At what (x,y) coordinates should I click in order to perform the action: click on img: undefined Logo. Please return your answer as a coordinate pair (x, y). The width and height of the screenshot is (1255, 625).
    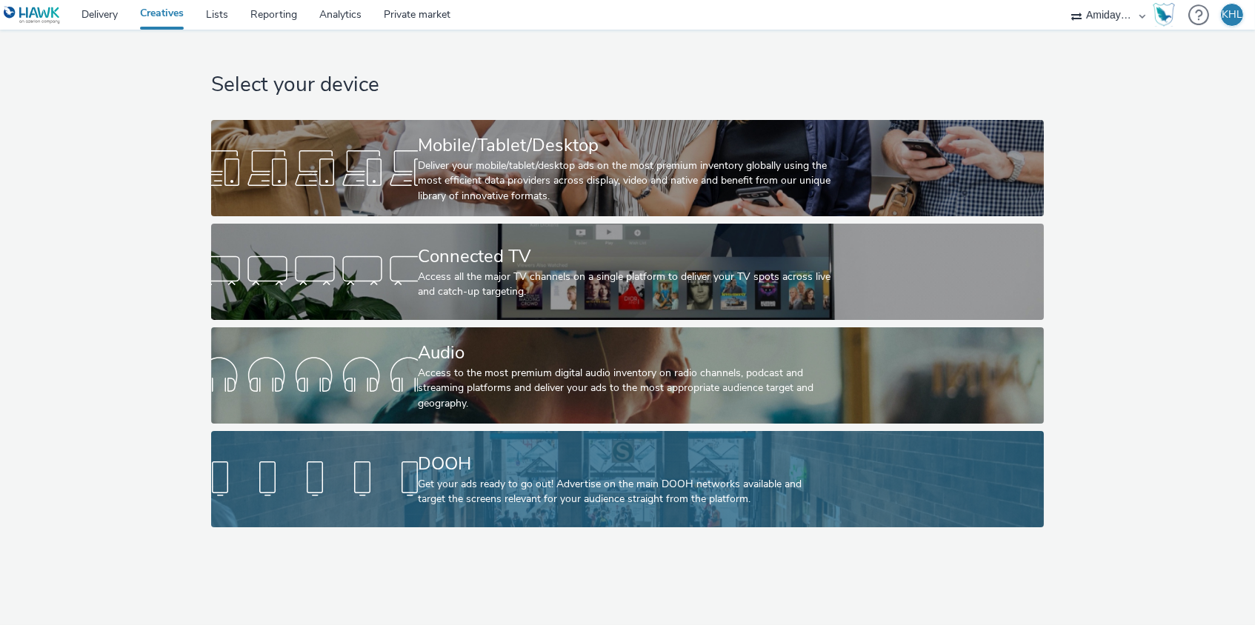
    Looking at the image, I should click on (32, 15).